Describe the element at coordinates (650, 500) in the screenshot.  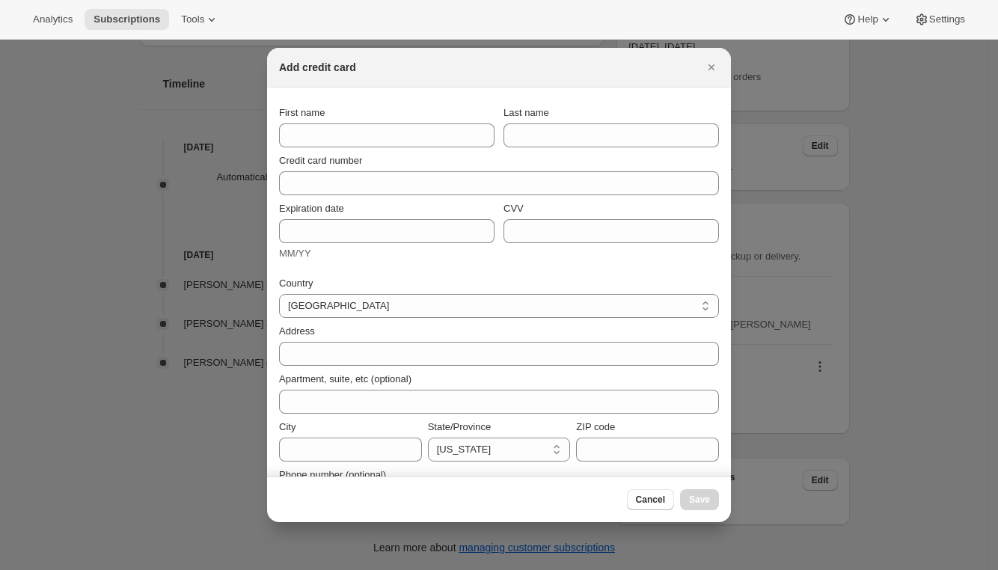
I see `span: Cancel` at that location.